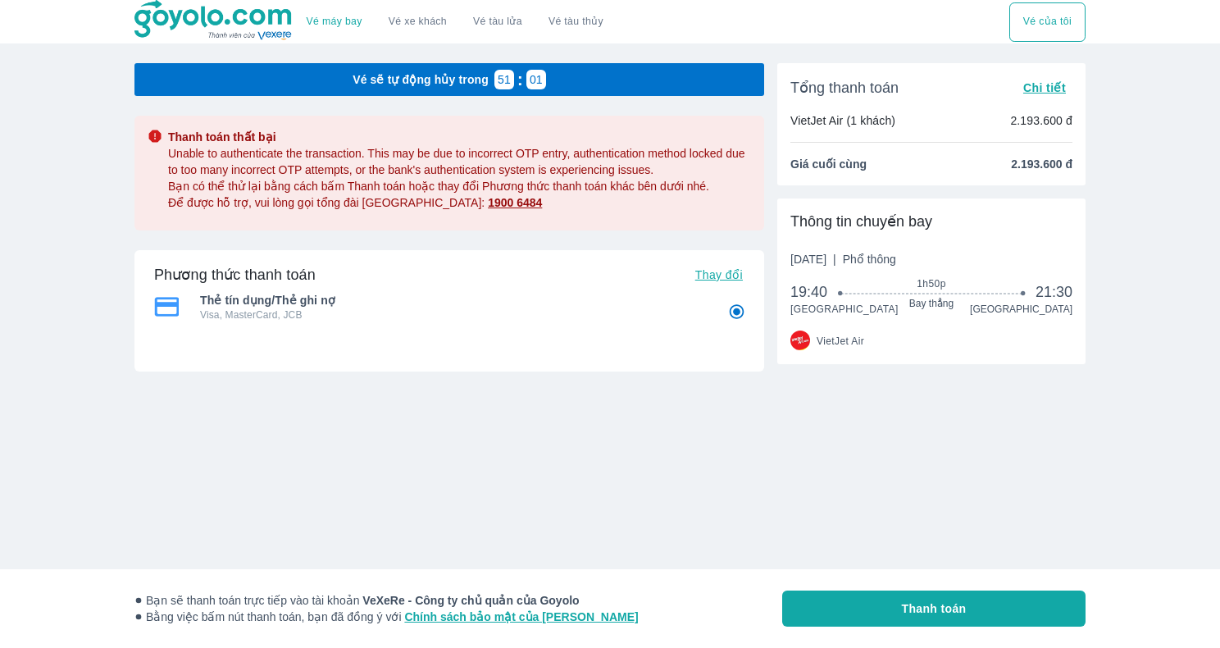 This screenshot has height=648, width=1220. I want to click on span: Unable to authenticate the transaction. This may be due to incorrect OTP entry, authentication me..., so click(459, 170).